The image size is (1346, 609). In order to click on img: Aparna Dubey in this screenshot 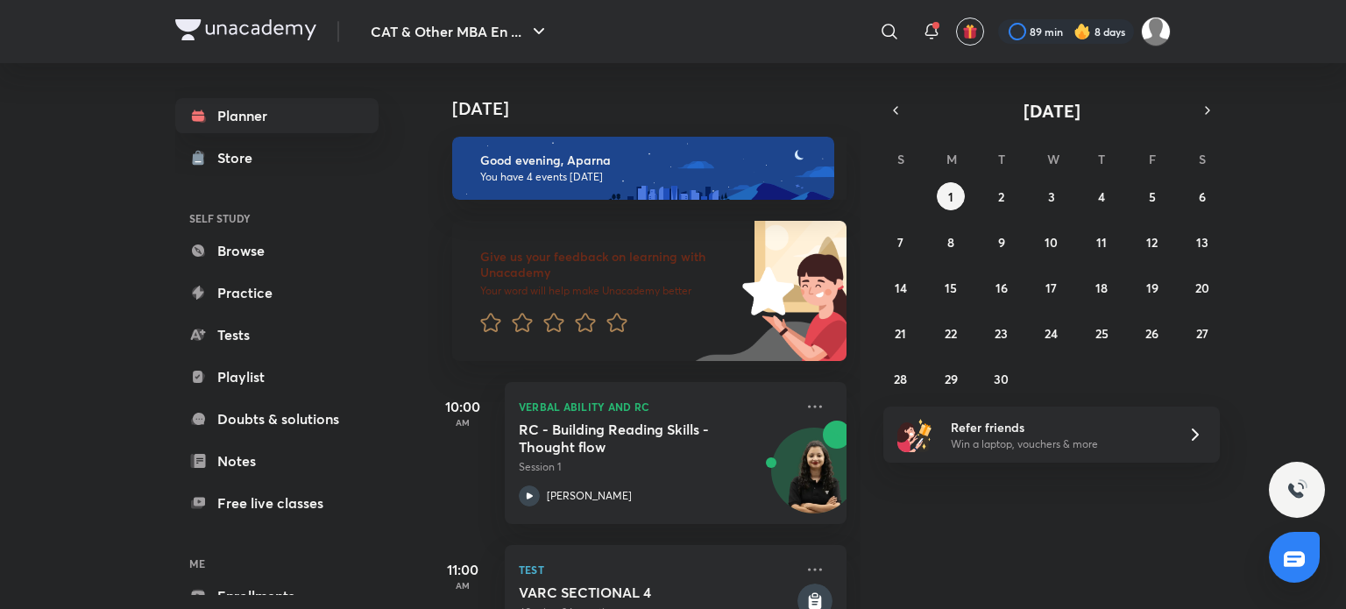, I will do `click(1156, 32)`.